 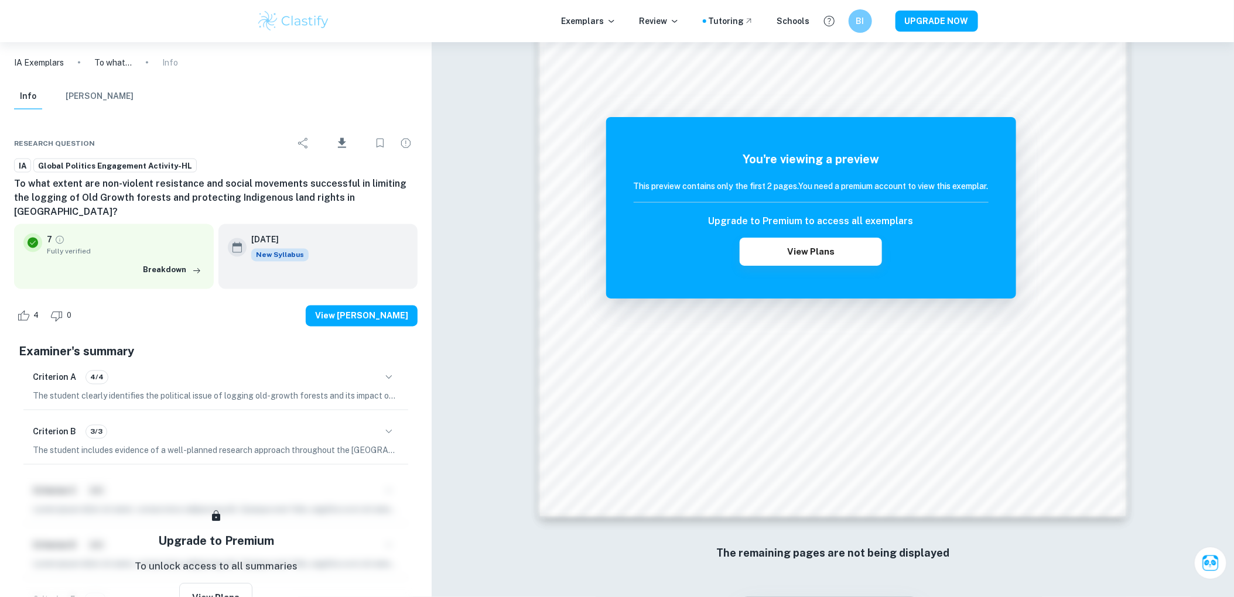 I want to click on h6: The remaining pages are not being displayed, so click(x=833, y=554).